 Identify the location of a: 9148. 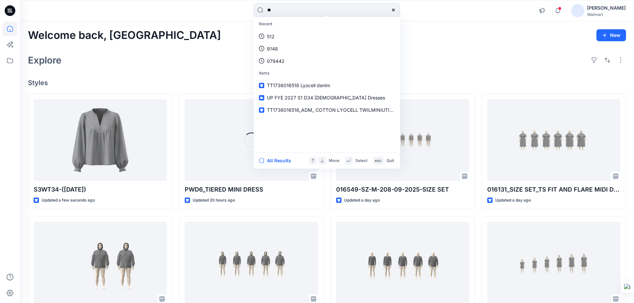
(327, 49).